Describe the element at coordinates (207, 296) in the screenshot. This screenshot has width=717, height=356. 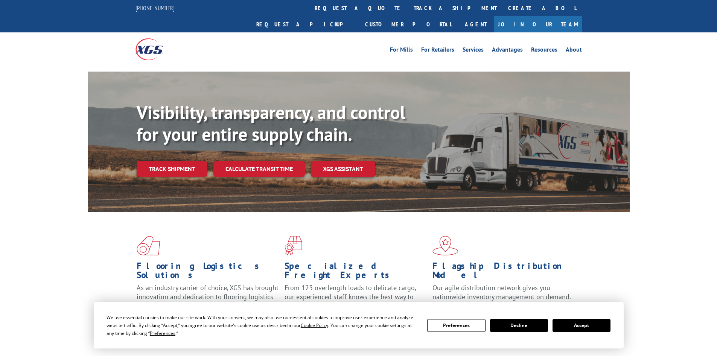
I see `span: As an industry carrier of choice, XGS has brought innovation and dedication to flooring logistics...` at that location.